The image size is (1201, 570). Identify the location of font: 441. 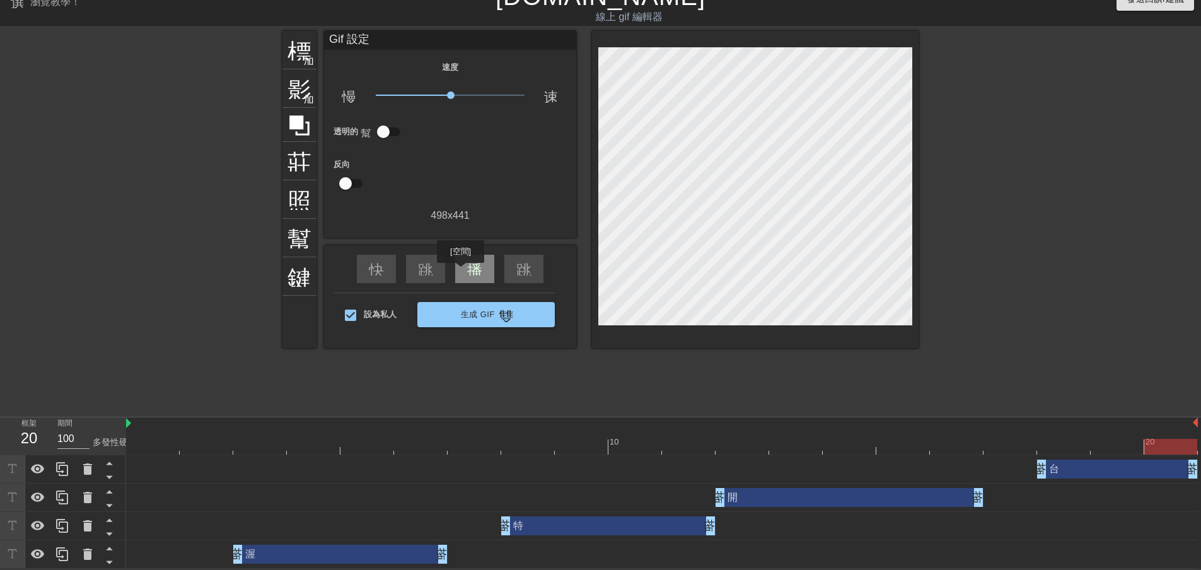
(461, 215).